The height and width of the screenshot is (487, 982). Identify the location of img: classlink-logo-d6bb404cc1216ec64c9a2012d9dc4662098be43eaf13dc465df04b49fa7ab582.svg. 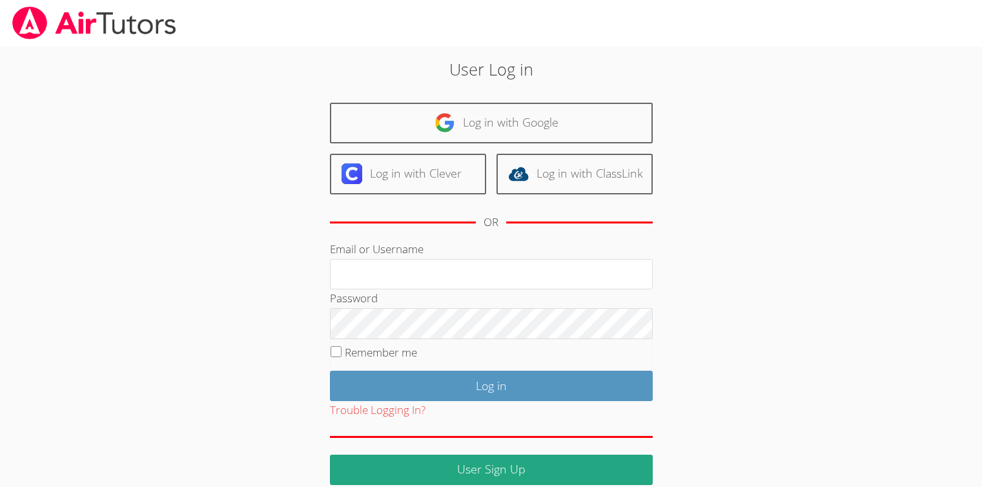
(519, 174).